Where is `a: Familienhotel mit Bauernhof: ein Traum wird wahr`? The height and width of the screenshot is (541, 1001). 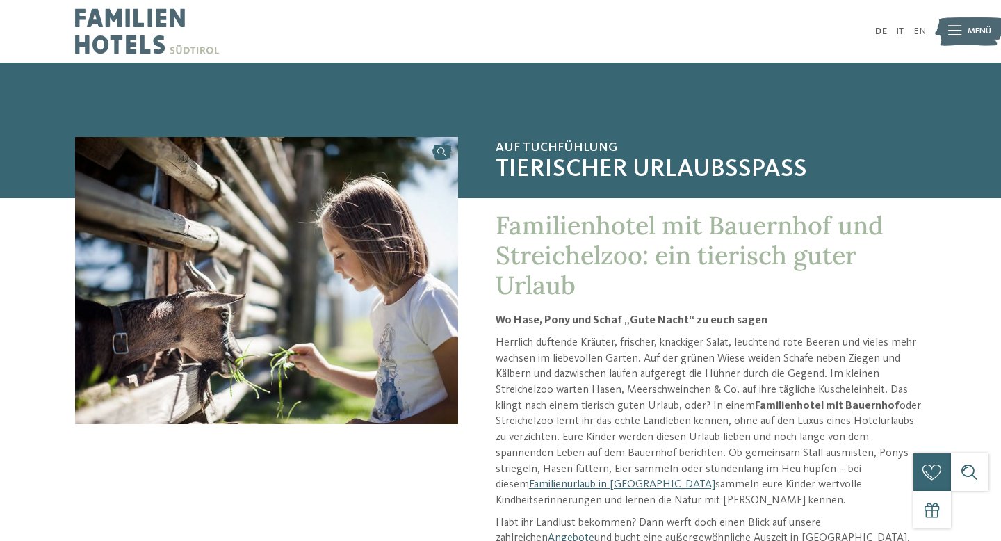 a: Familienhotel mit Bauernhof: ein Traum wird wahr is located at coordinates (266, 280).